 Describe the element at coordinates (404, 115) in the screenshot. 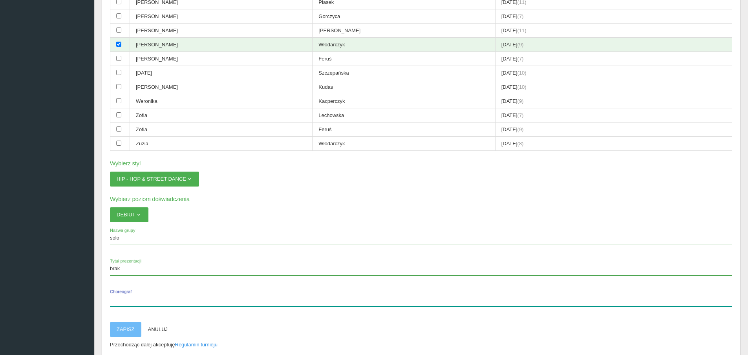

I see `td: Lechowska` at that location.